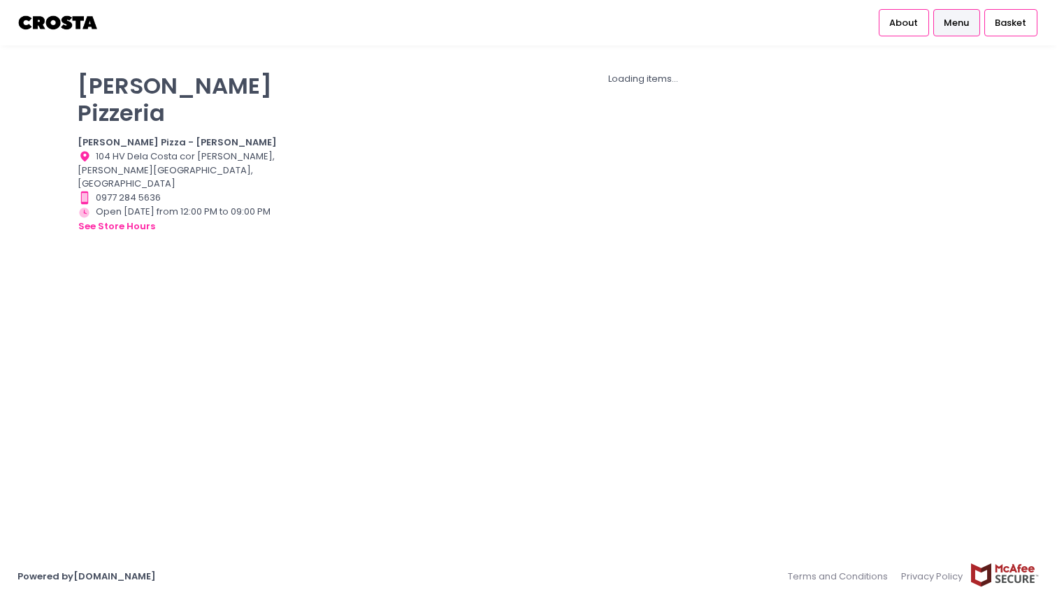  What do you see at coordinates (841, 576) in the screenshot?
I see `a: Terms and Conditions` at bounding box center [841, 576].